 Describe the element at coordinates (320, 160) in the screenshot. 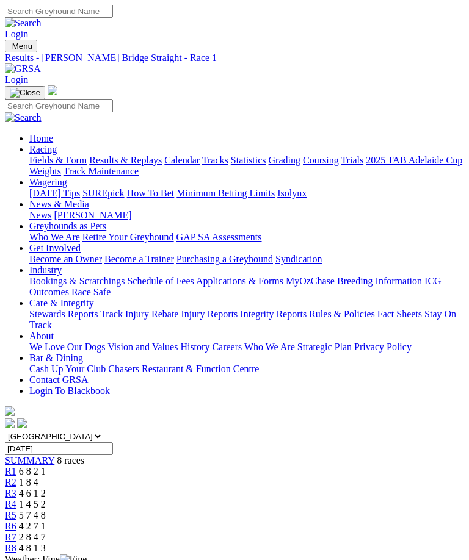

I see `a: Coursing` at that location.